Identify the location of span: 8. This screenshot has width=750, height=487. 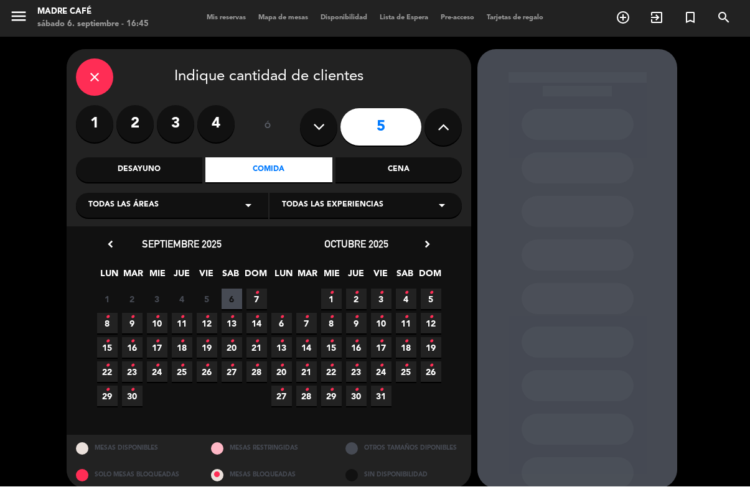
(107, 324).